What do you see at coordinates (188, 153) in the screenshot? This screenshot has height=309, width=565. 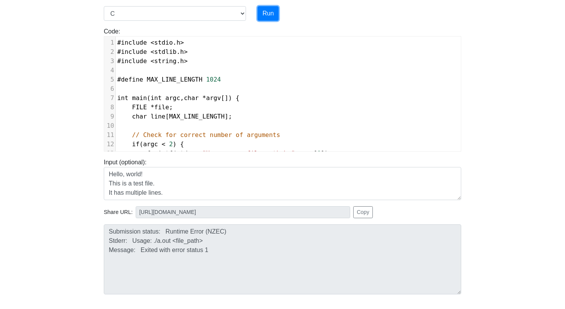 I see `span: stderr` at bounding box center [188, 153].